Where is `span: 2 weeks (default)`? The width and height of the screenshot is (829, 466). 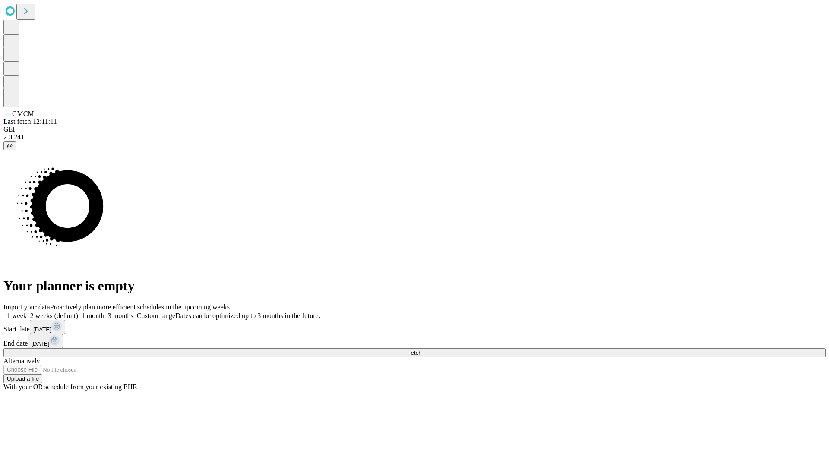 span: 2 weeks (default) is located at coordinates (54, 316).